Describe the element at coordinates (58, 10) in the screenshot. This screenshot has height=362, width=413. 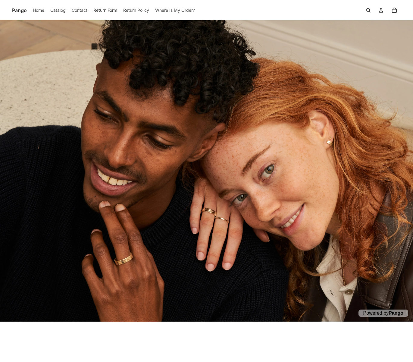
I see `a: Catalog` at that location.